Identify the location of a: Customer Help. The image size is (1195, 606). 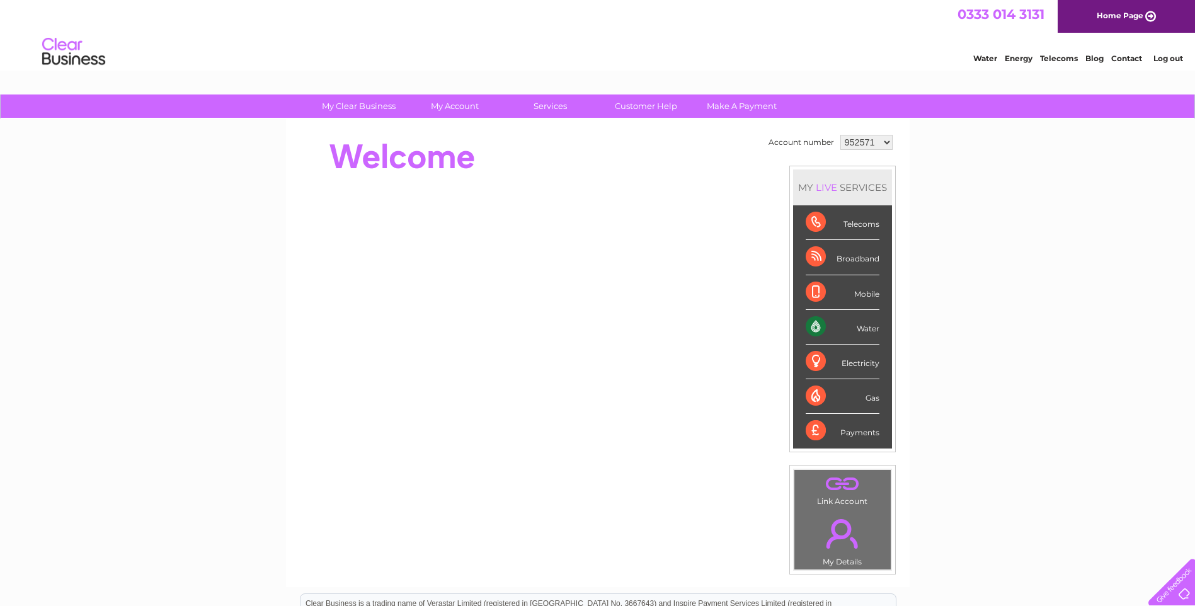
(646, 106).